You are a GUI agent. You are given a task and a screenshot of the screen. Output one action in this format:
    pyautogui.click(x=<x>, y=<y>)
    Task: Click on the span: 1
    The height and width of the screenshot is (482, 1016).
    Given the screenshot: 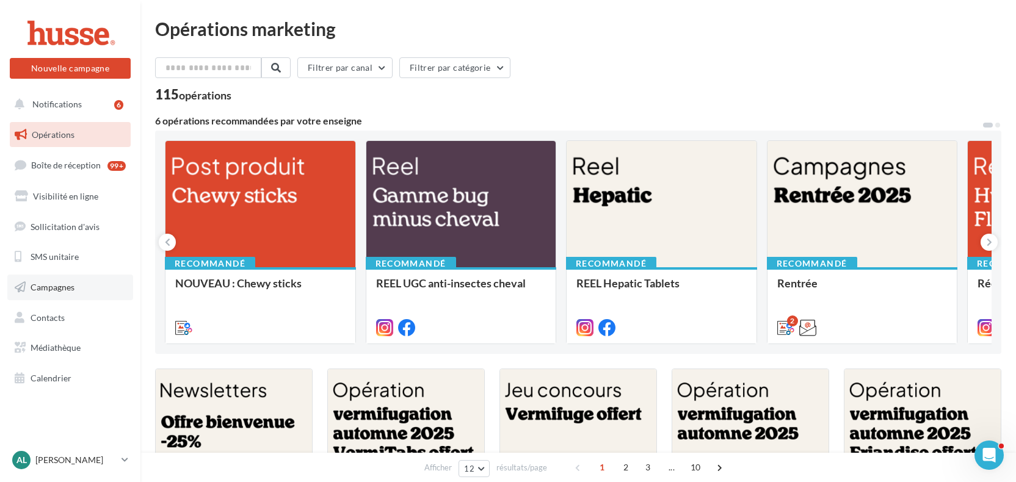 What is the action you would take?
    pyautogui.click(x=602, y=468)
    